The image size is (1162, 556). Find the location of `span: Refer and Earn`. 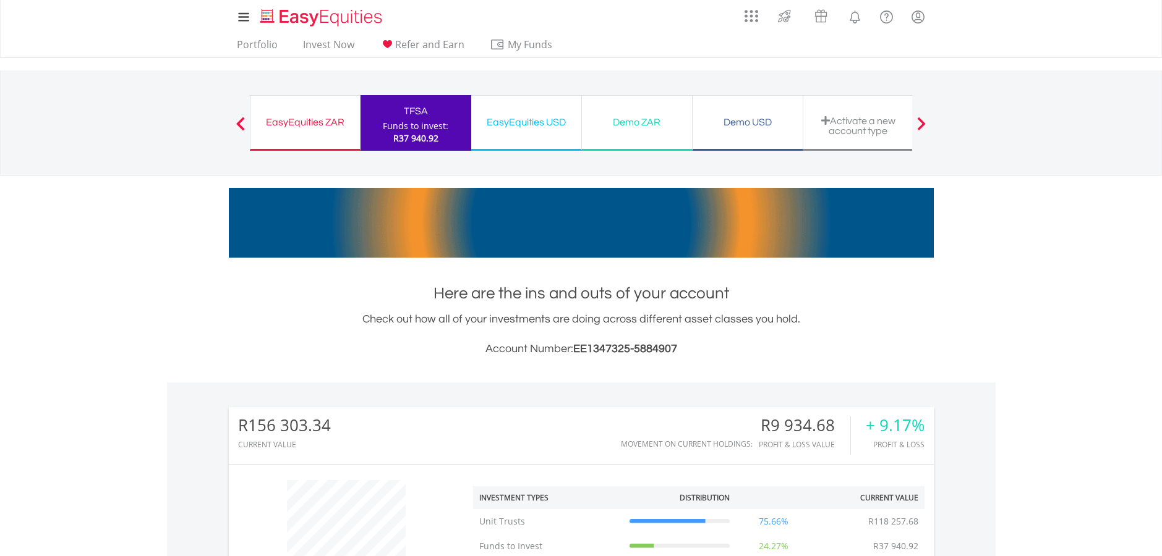

span: Refer and Earn is located at coordinates (430, 45).